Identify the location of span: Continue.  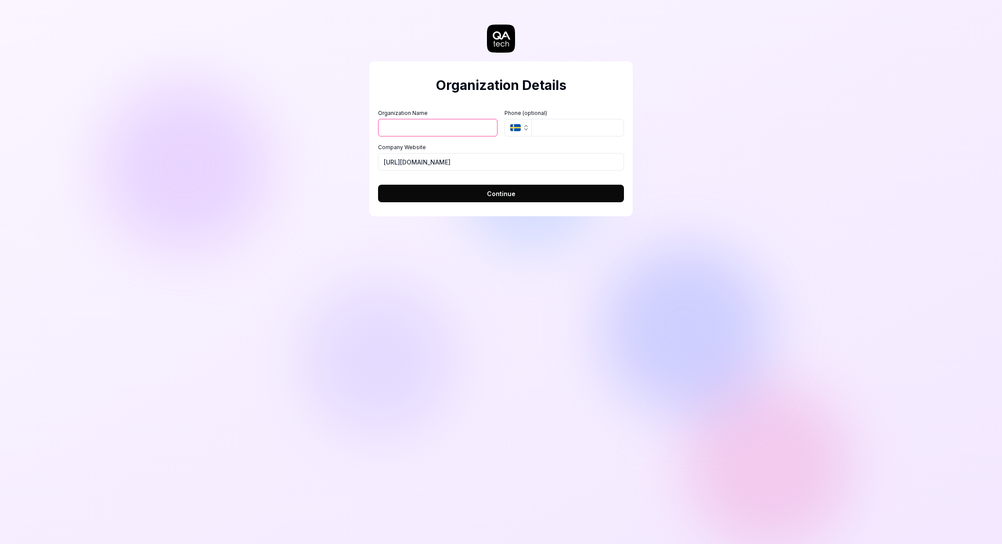
(501, 194).